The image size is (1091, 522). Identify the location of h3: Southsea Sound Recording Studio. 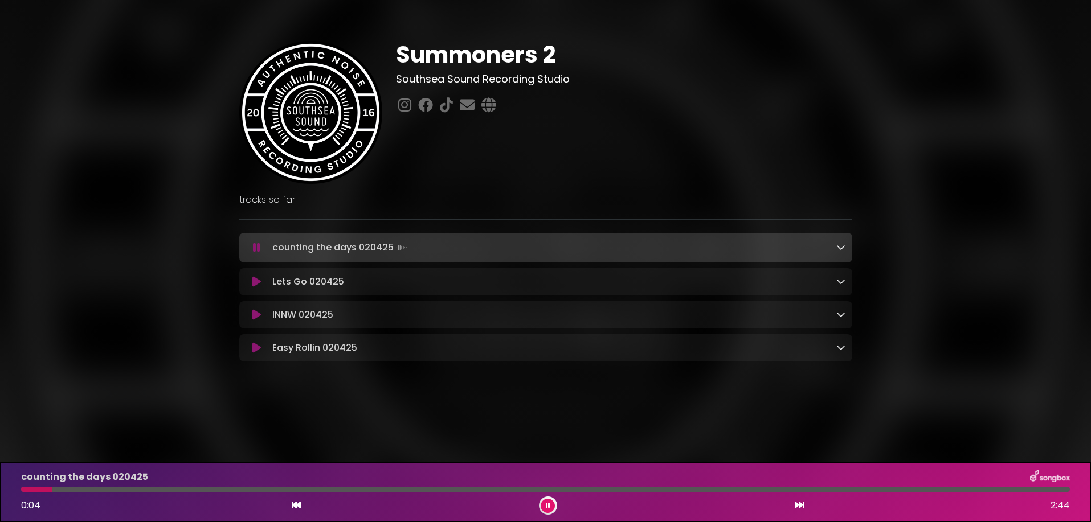
(624, 79).